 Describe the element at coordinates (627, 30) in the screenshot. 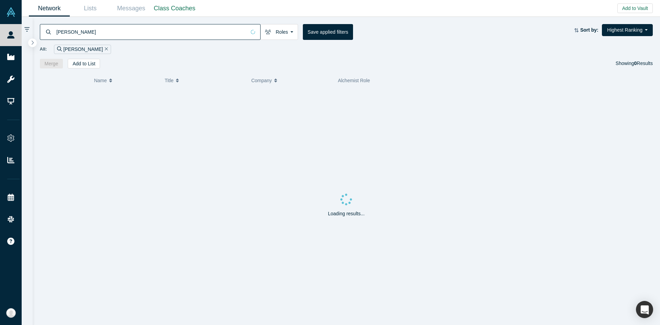

I see `button: Highest Ranking` at that location.